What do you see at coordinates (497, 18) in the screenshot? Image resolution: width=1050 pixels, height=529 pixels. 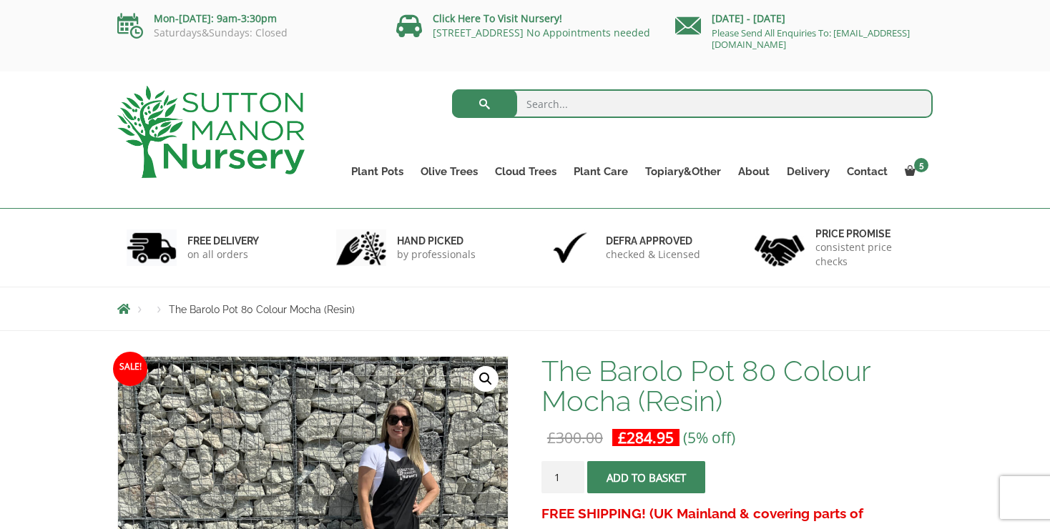 I see `a: Click Here To Visit Nursery!` at bounding box center [497, 18].